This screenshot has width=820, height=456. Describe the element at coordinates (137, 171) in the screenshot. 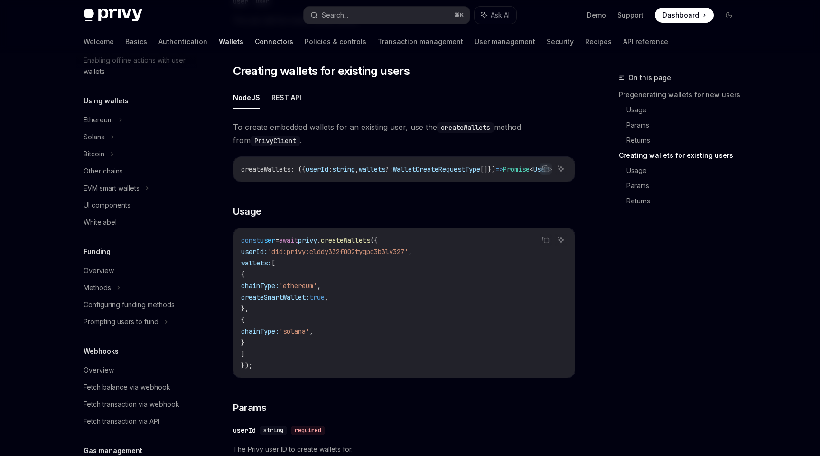

I see `a: Other chains` at that location.